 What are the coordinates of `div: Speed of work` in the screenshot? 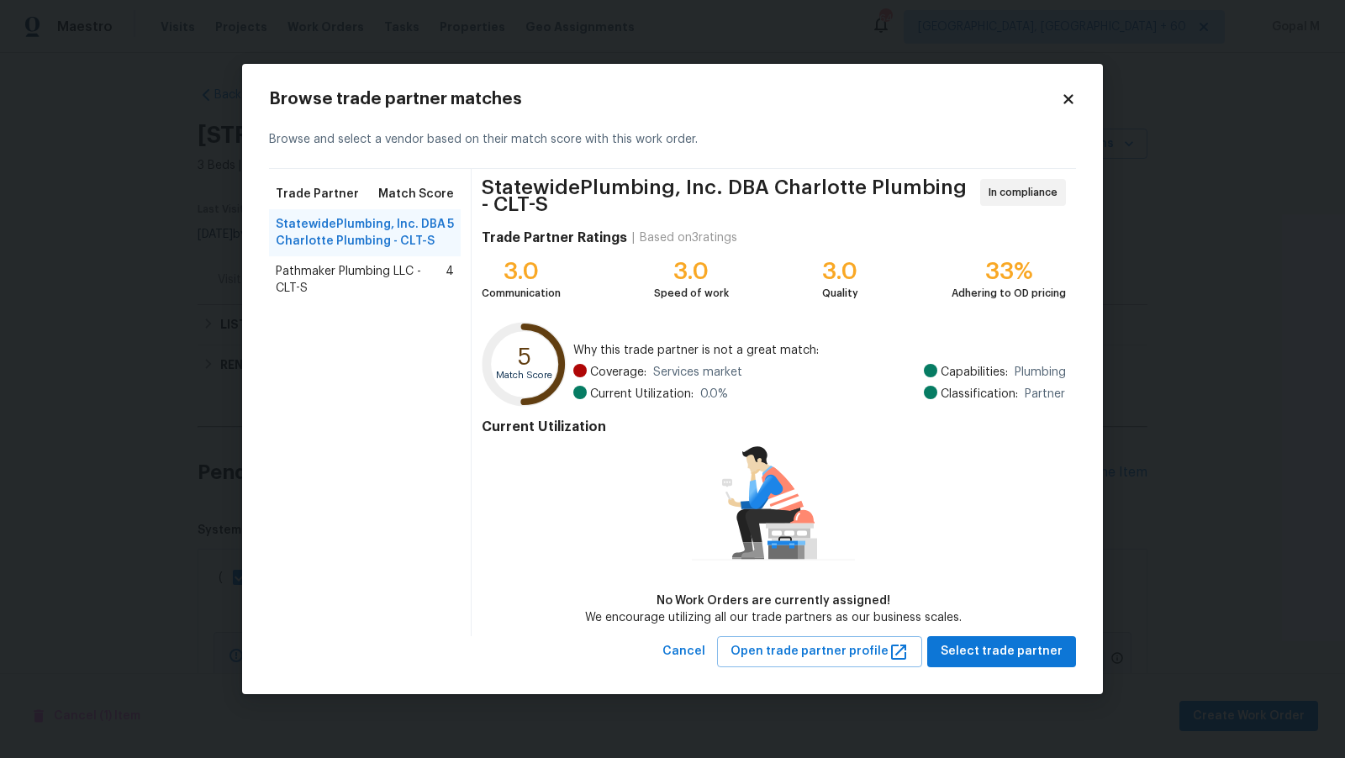 It's located at (691, 293).